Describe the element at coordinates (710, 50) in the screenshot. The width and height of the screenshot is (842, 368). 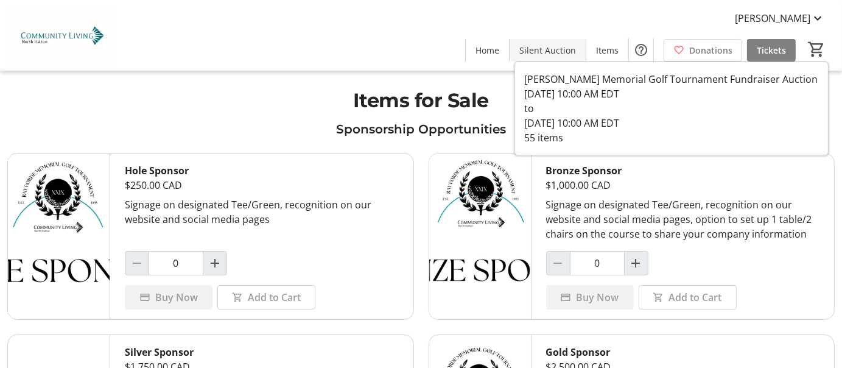
I see `span: Donations` at that location.